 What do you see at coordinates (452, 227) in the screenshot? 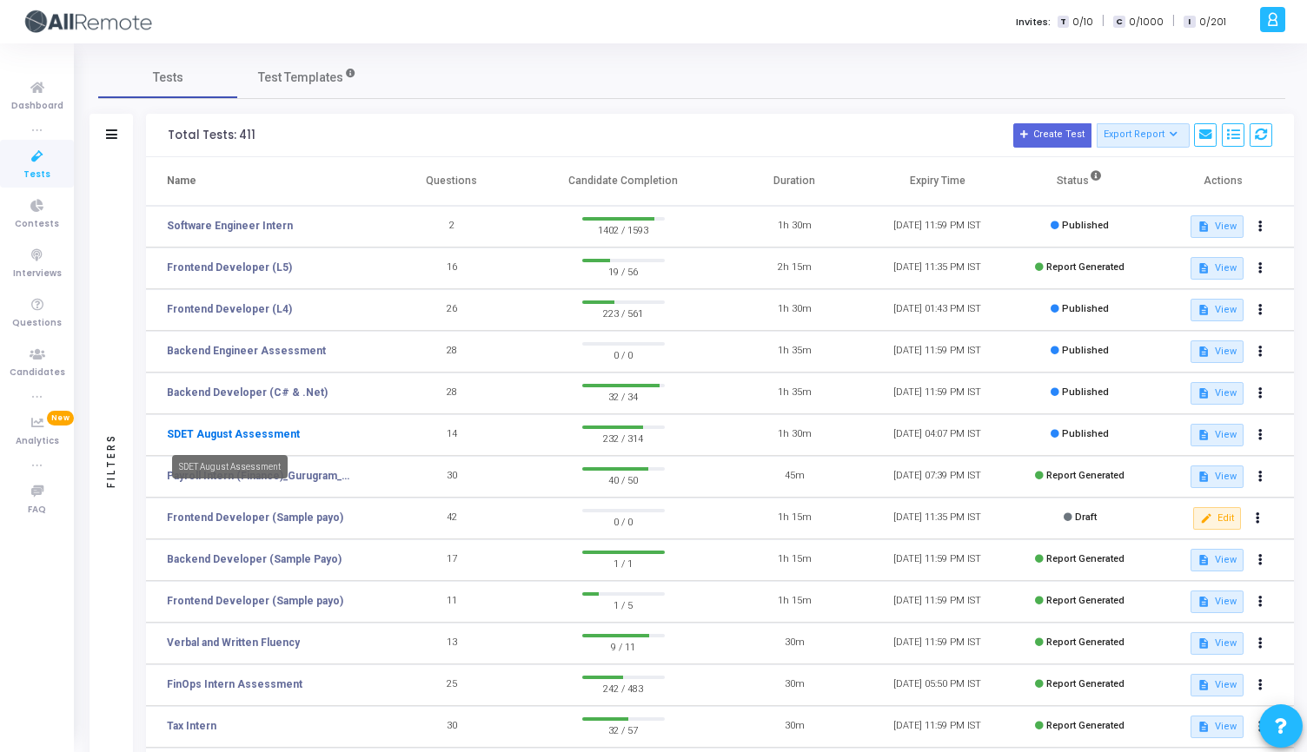
I see `td: 2` at bounding box center [452, 227].